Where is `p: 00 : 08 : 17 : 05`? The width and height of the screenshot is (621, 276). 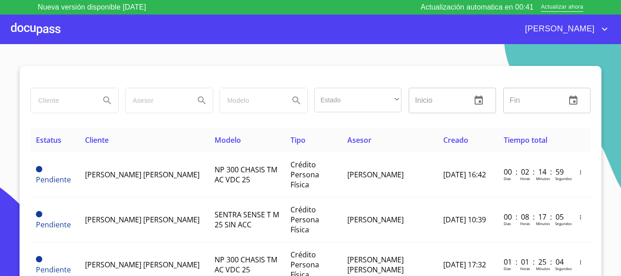
p: 00 : 08 : 17 : 05 is located at coordinates (534, 217).